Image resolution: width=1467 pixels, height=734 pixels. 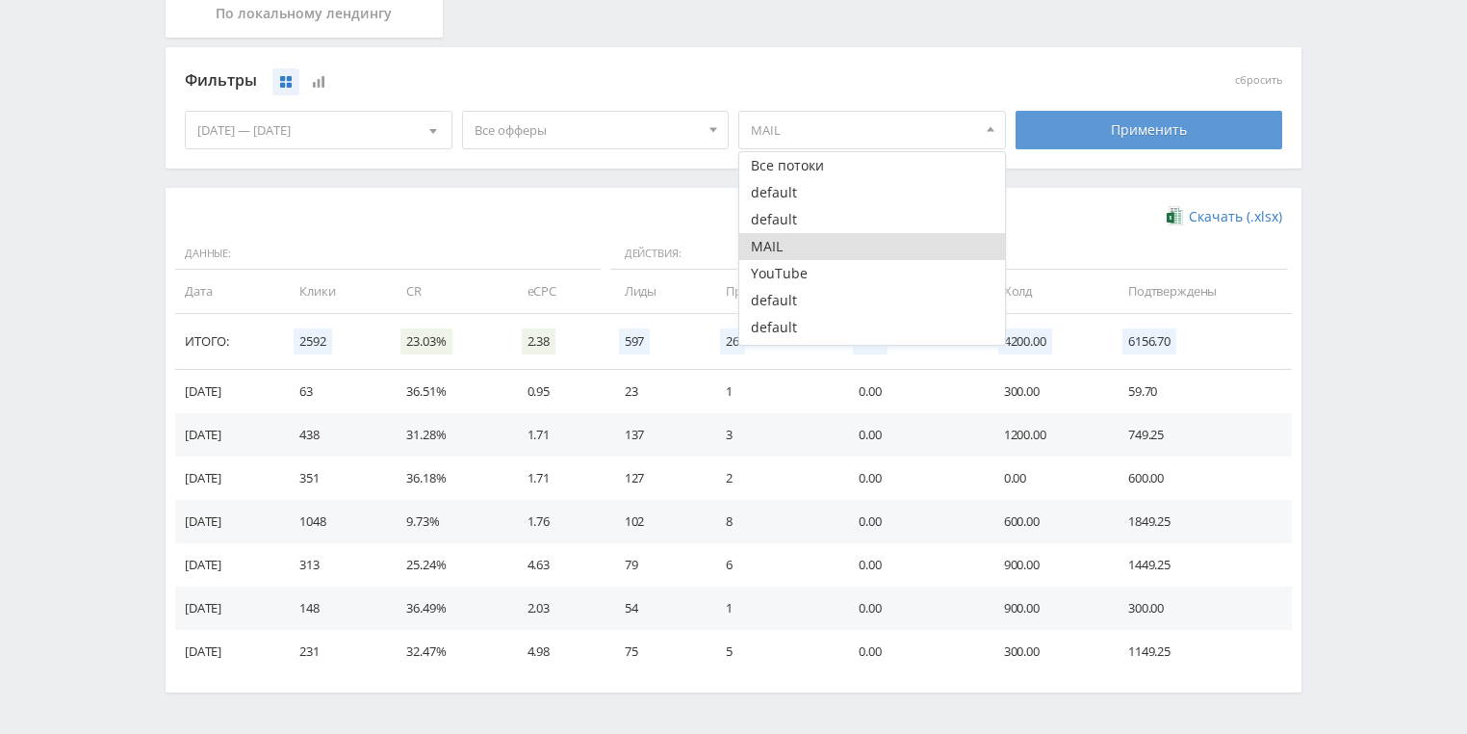 What do you see at coordinates (656, 521) in the screenshot?
I see `td: 102` at bounding box center [656, 521].